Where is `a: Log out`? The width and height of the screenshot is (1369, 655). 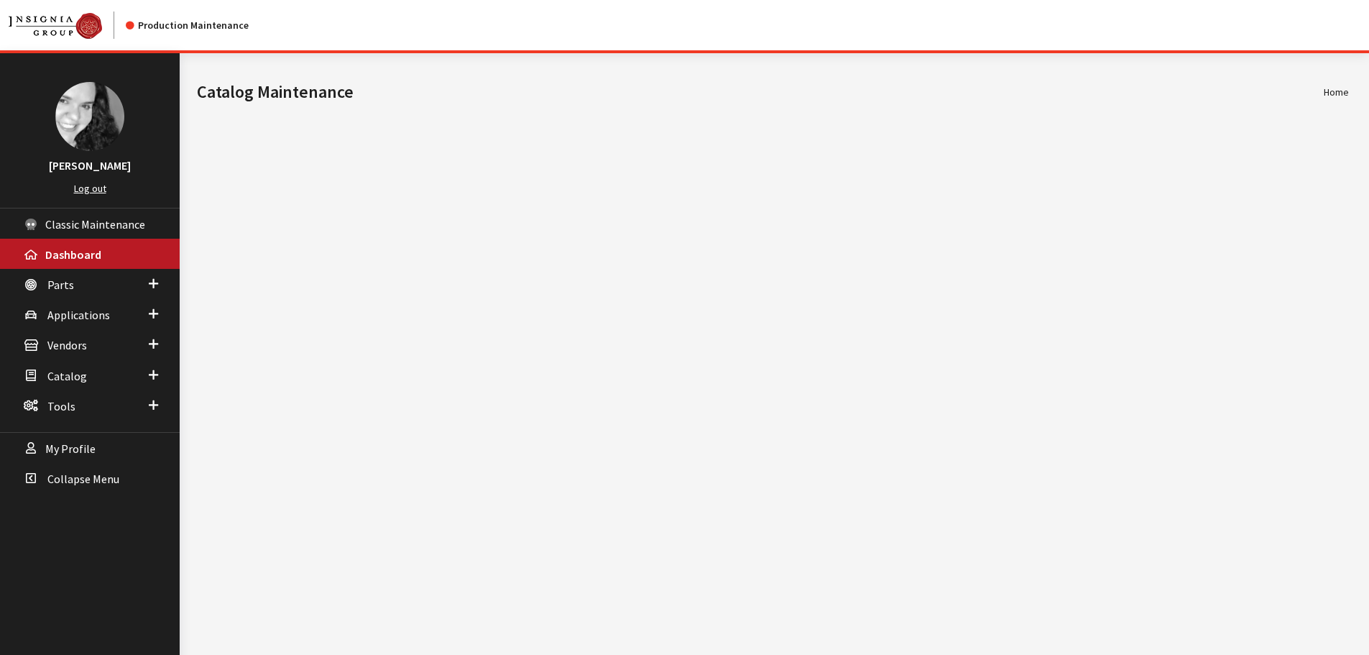 a: Log out is located at coordinates (90, 188).